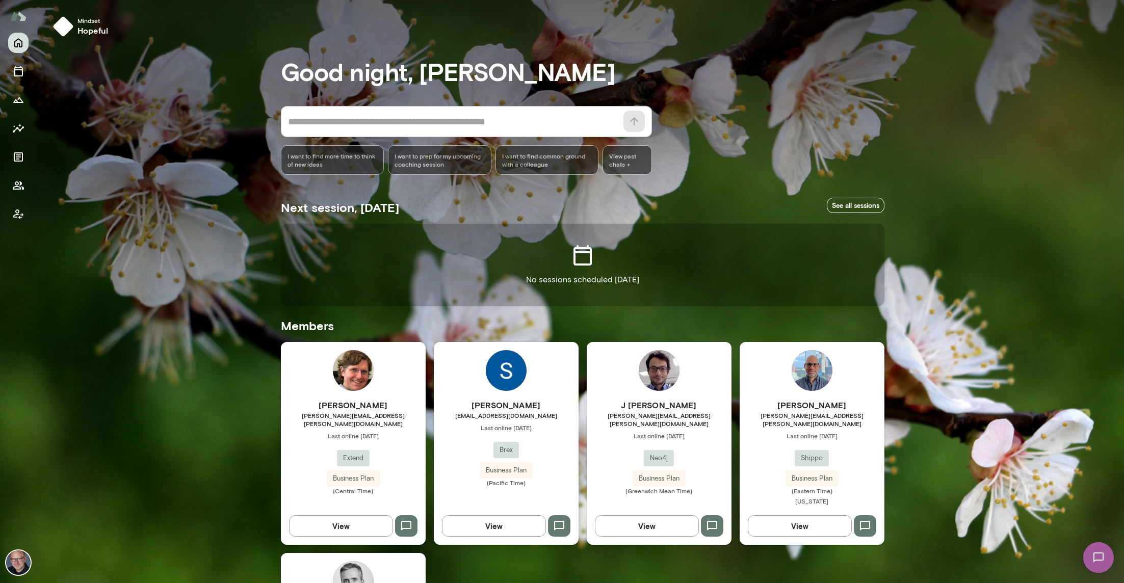  I want to click on span: Brex, so click(506, 450).